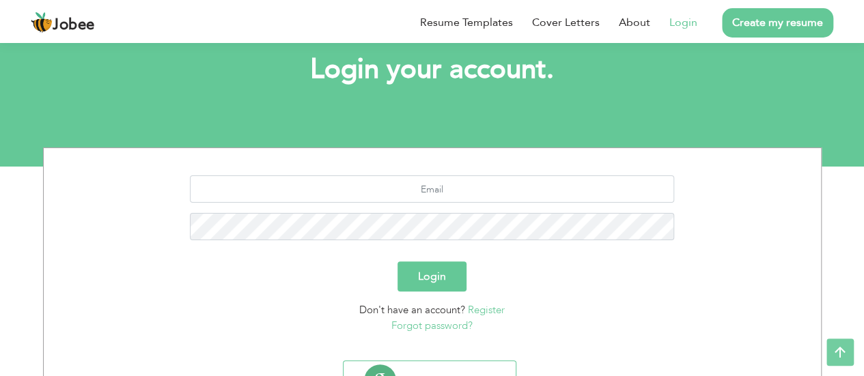 Image resolution: width=864 pixels, height=376 pixels. I want to click on a: Forgot password?, so click(431, 326).